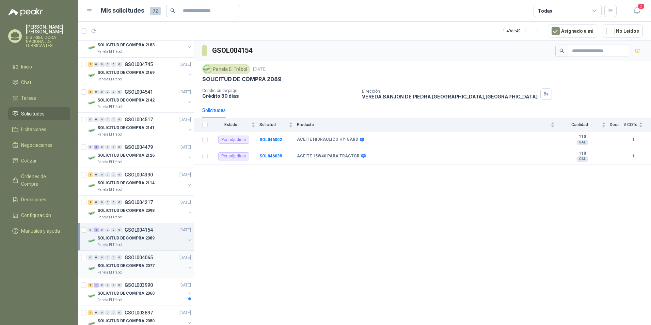 This screenshot has height=325, width=651. I want to click on span: Chat, so click(26, 82).